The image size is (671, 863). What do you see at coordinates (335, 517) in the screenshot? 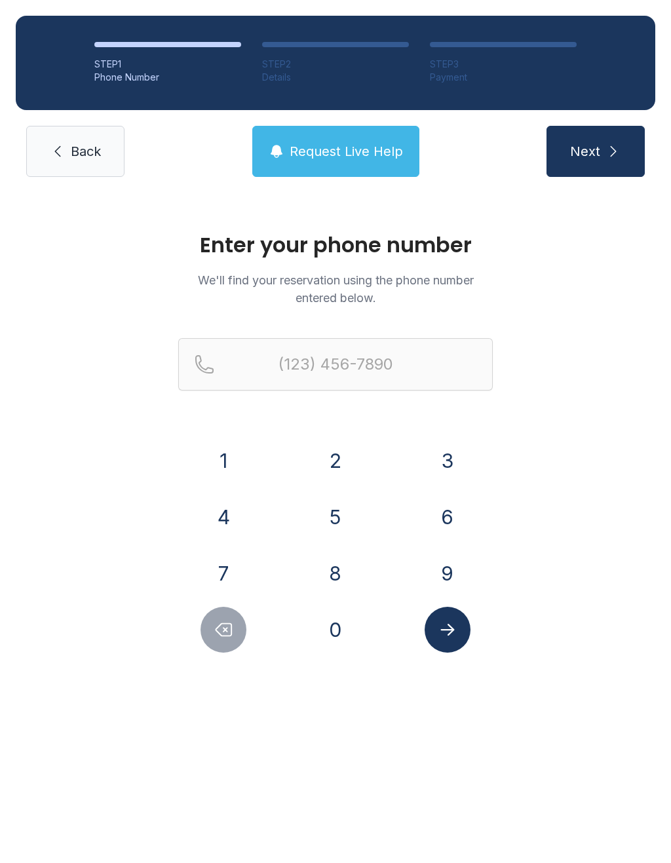
I see `button: 5` at bounding box center [335, 517].